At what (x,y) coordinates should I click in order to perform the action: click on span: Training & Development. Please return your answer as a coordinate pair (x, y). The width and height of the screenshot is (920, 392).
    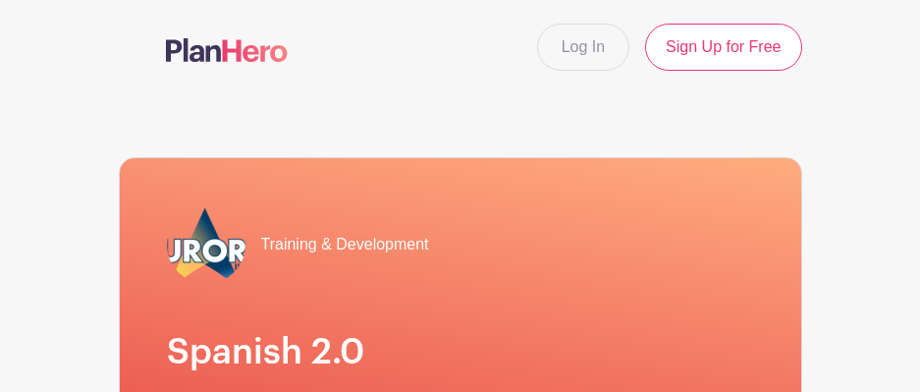
    Looking at the image, I should click on (345, 245).